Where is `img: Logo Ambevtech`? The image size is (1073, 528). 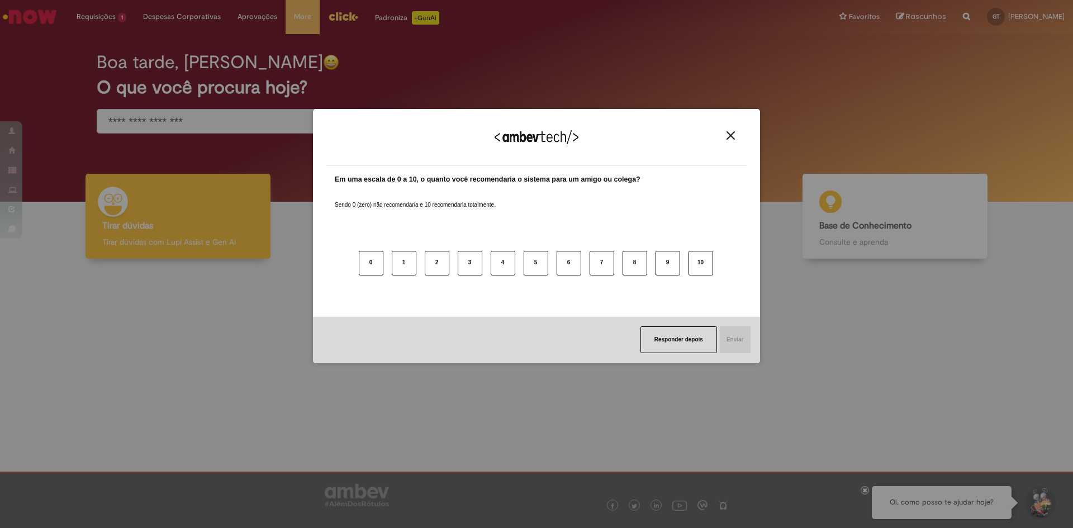
img: Logo Ambevtech is located at coordinates (537, 137).